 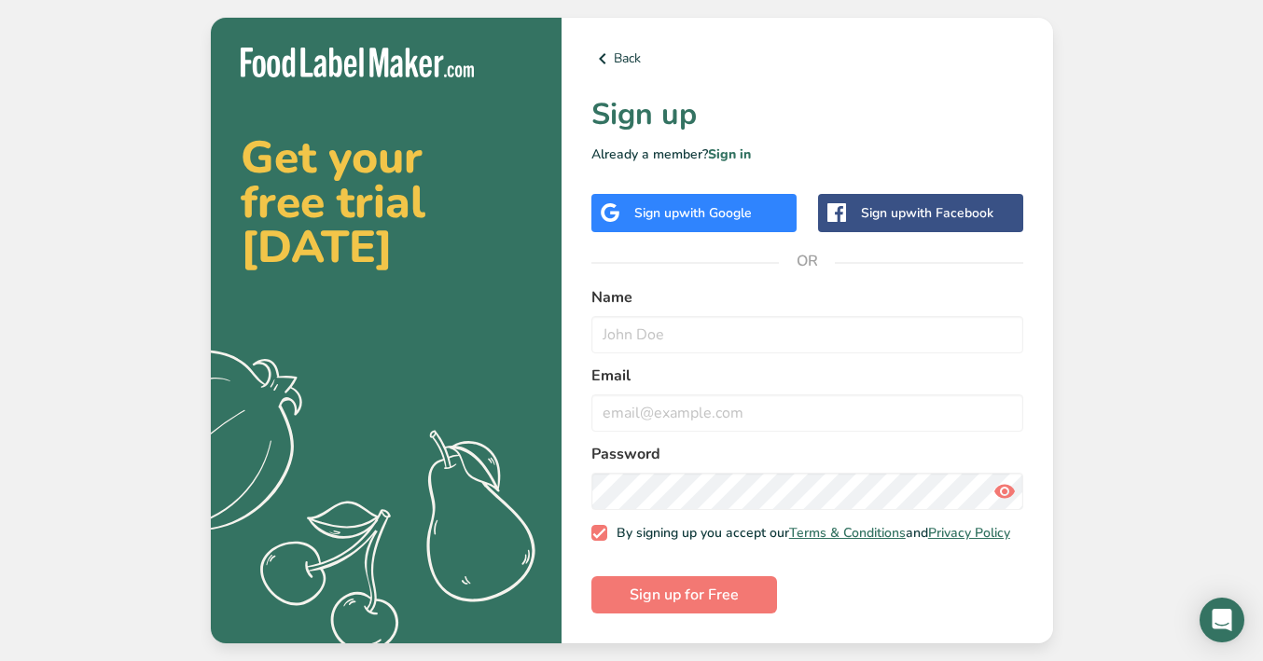 I want to click on h1: Sign up, so click(x=807, y=115).